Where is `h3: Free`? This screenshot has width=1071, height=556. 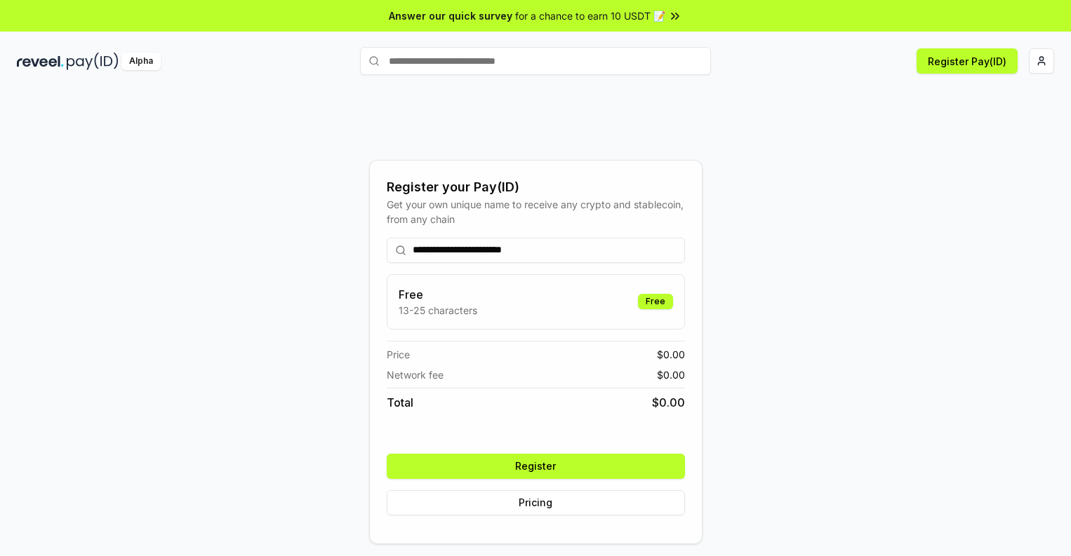 h3: Free is located at coordinates (438, 295).